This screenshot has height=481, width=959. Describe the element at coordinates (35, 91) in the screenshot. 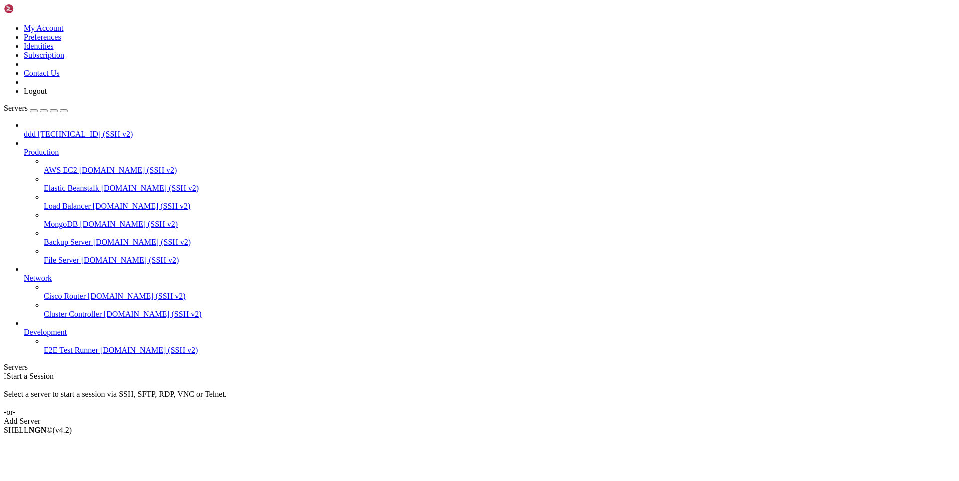

I see `a: Logout` at that location.